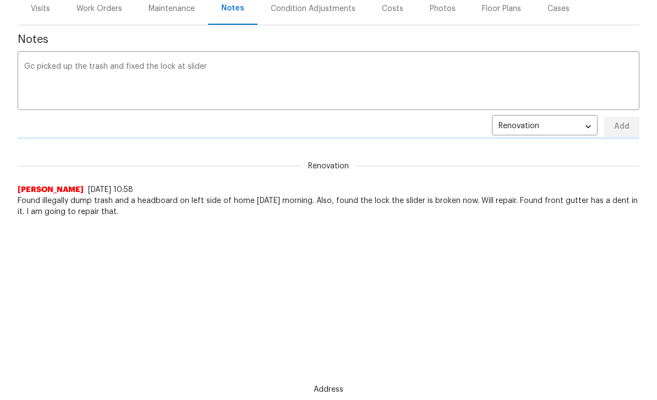 The height and width of the screenshot is (400, 657). Describe the element at coordinates (558, 9) in the screenshot. I see `div: Cases` at that location.